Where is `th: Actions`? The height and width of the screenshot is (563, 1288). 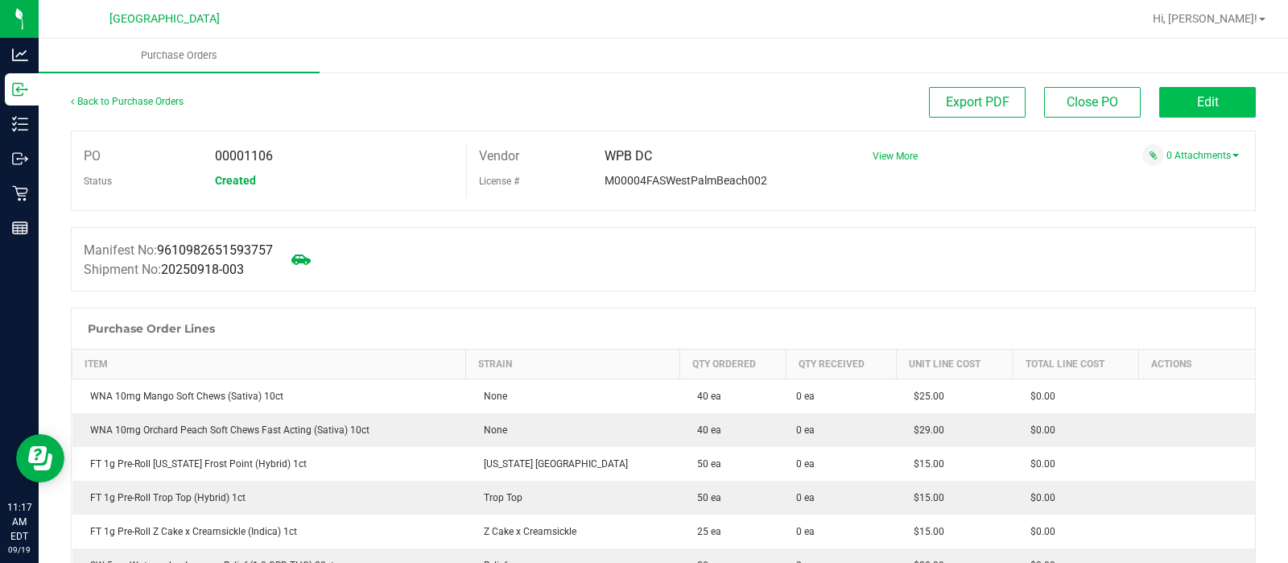
th: Actions is located at coordinates (1196, 364).